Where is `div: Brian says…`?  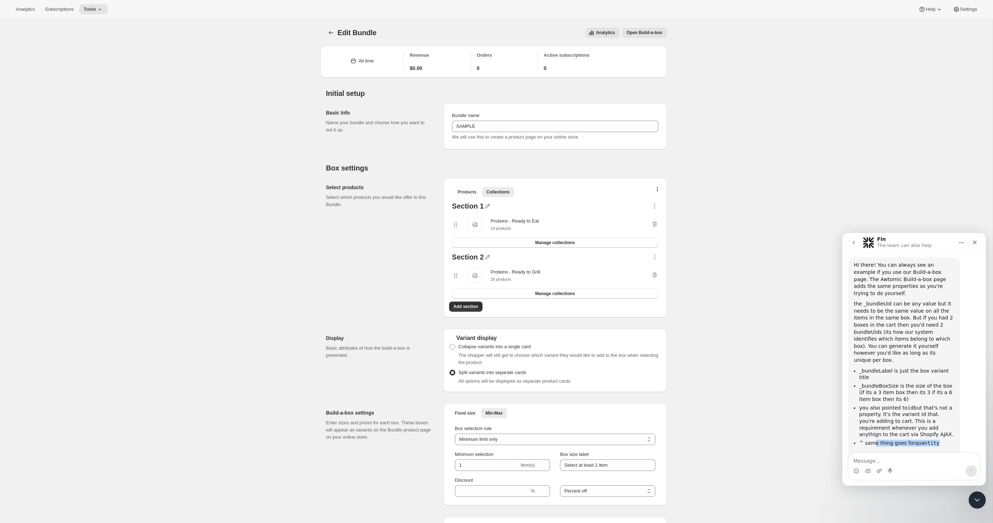 div: Brian says… is located at coordinates (72, 141).